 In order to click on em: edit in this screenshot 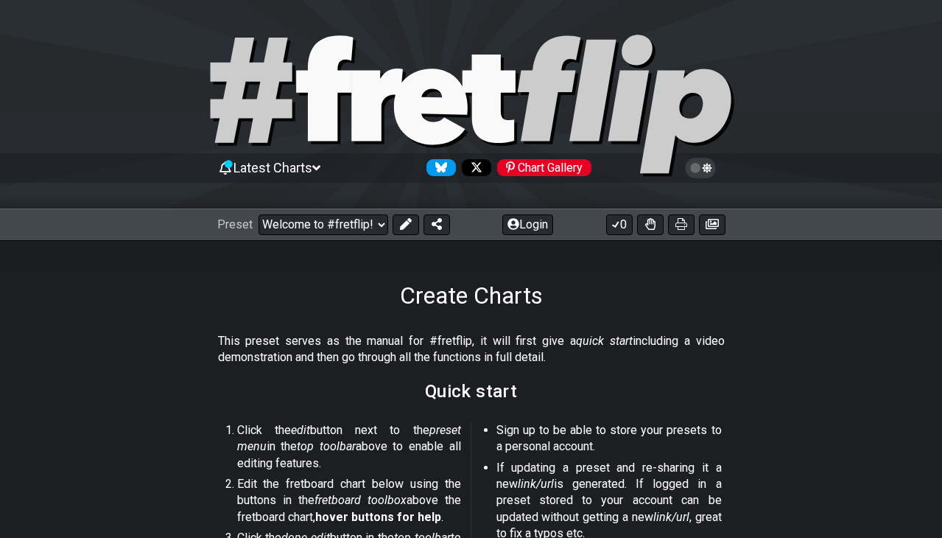, I will do `click(301, 430)`.